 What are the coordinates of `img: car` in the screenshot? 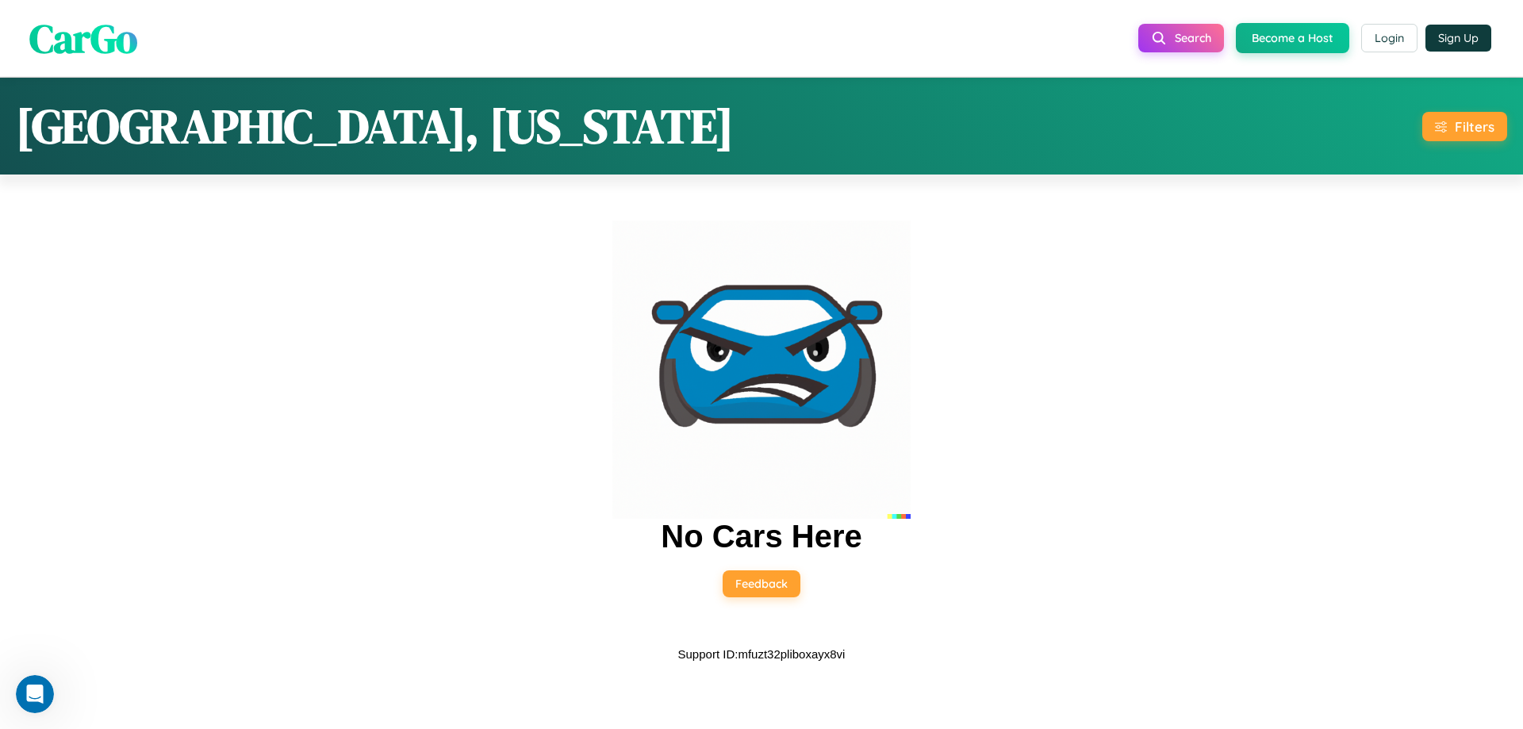 It's located at (762, 370).